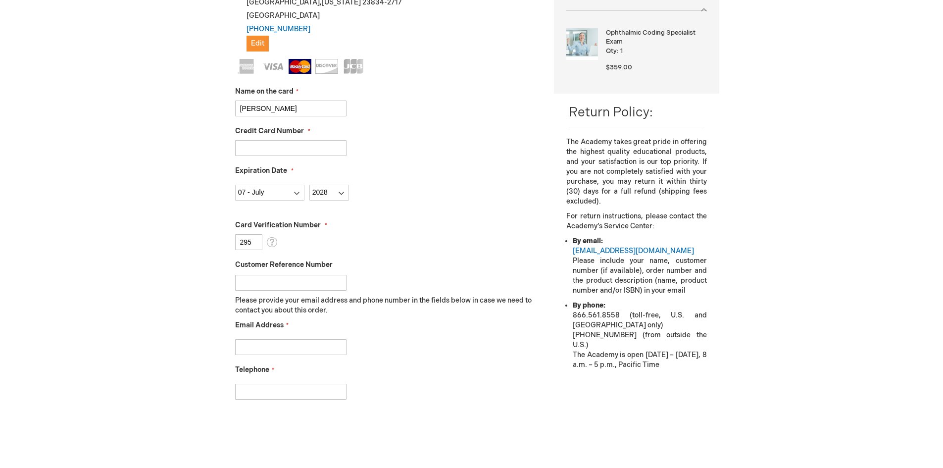 Image resolution: width=943 pixels, height=468 pixels. Describe the element at coordinates (278, 225) in the screenshot. I see `span: Card Verification Number` at that location.